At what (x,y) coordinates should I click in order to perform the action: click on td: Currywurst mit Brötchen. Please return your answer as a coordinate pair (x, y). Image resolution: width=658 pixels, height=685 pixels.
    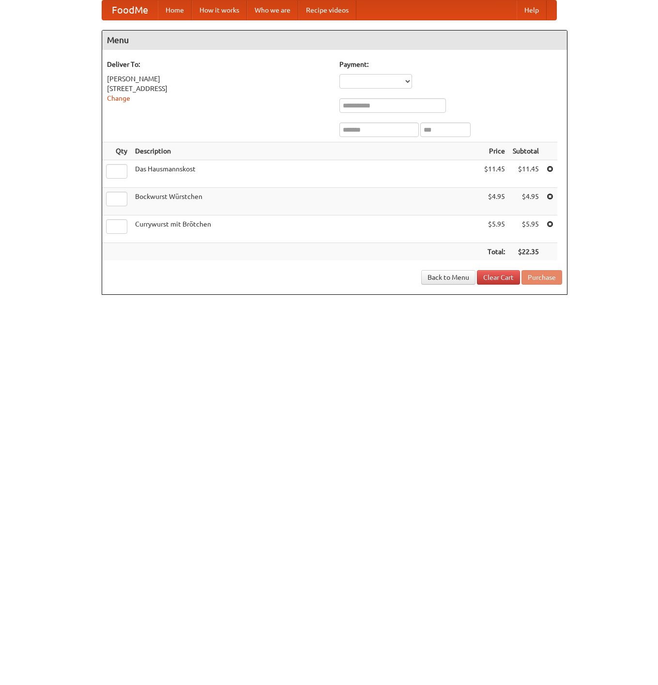
    Looking at the image, I should click on (306, 229).